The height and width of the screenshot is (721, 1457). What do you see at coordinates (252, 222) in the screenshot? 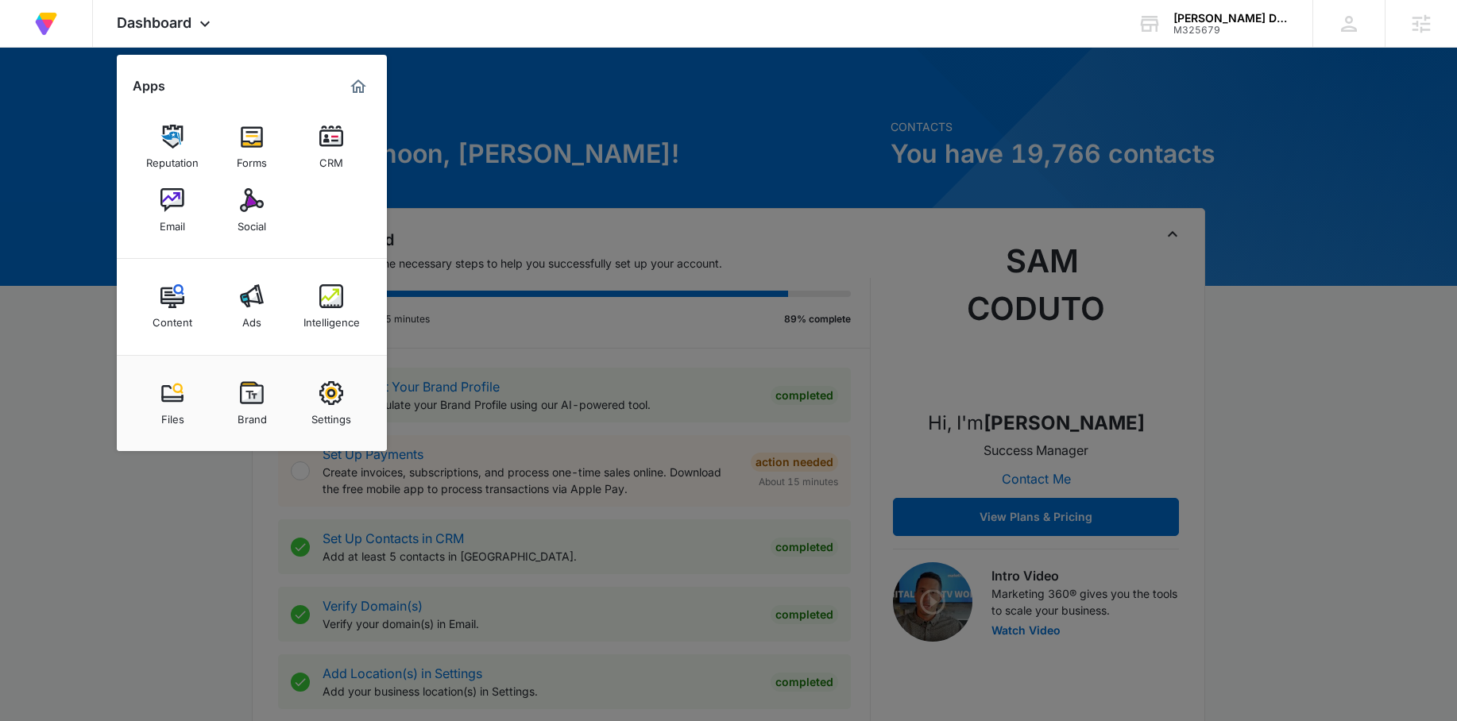
I see `div: Social` at bounding box center [252, 222].